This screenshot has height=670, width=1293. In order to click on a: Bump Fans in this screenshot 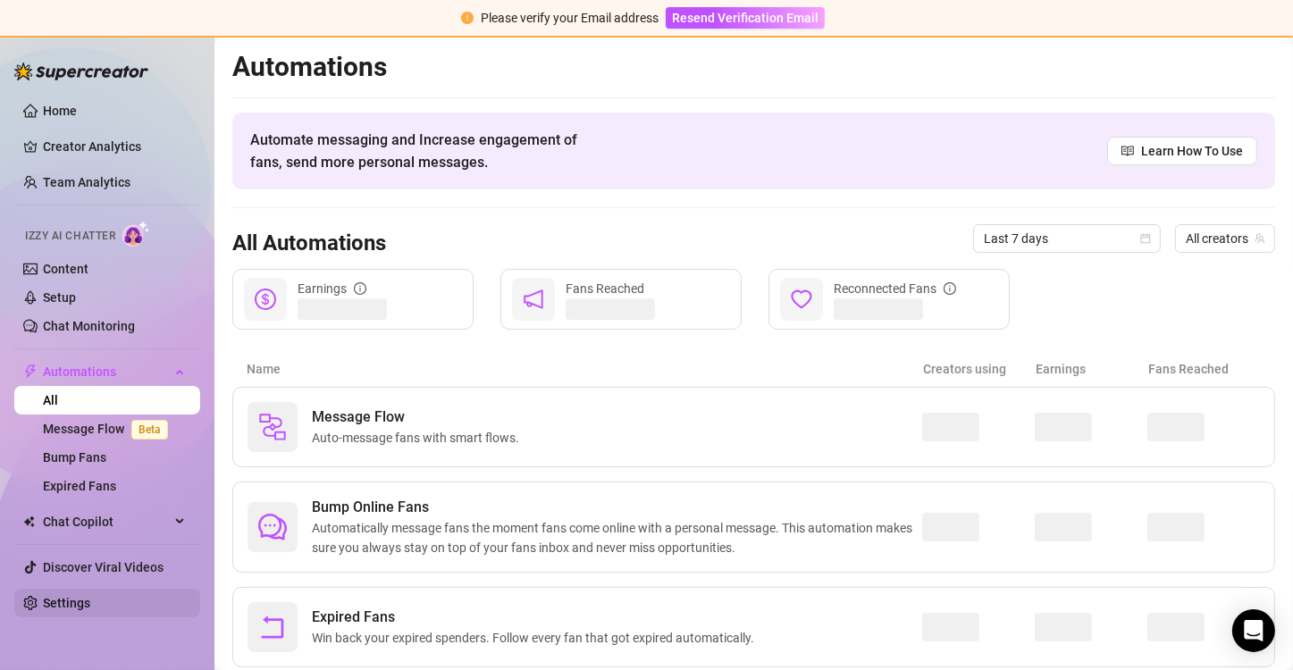, I will do `click(74, 458)`.